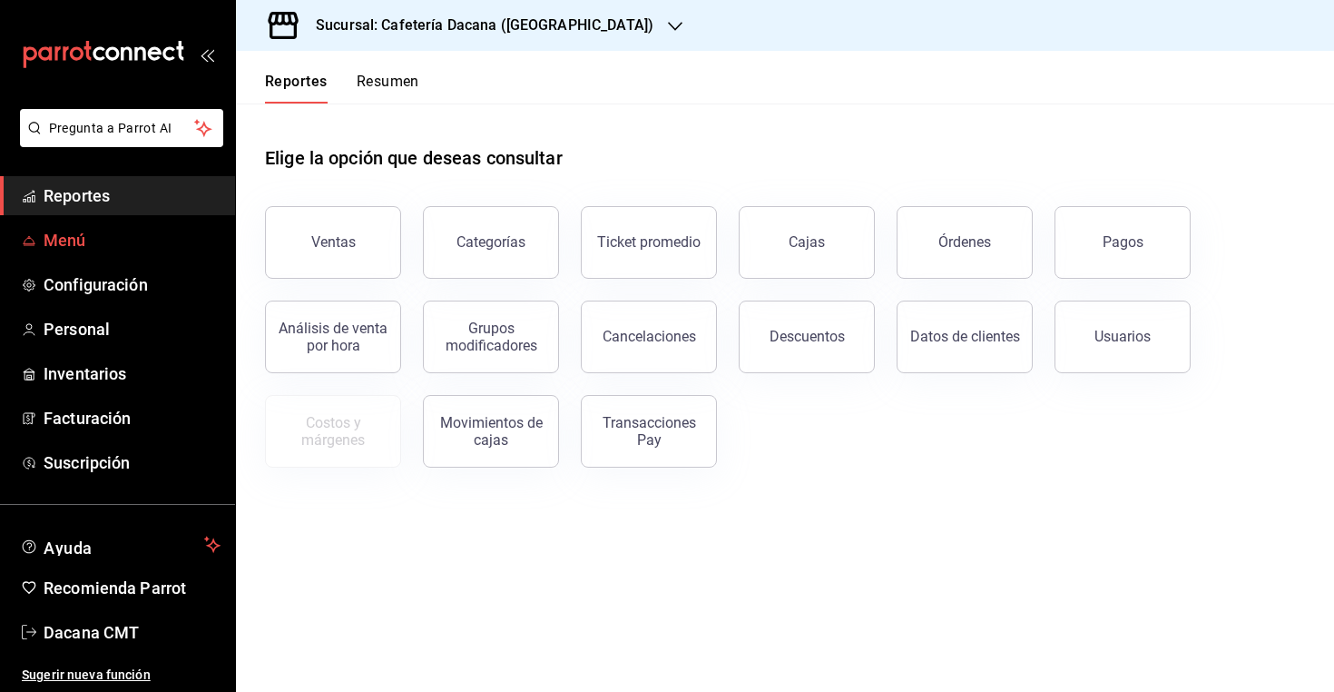  I want to click on button: Categorías, so click(491, 242).